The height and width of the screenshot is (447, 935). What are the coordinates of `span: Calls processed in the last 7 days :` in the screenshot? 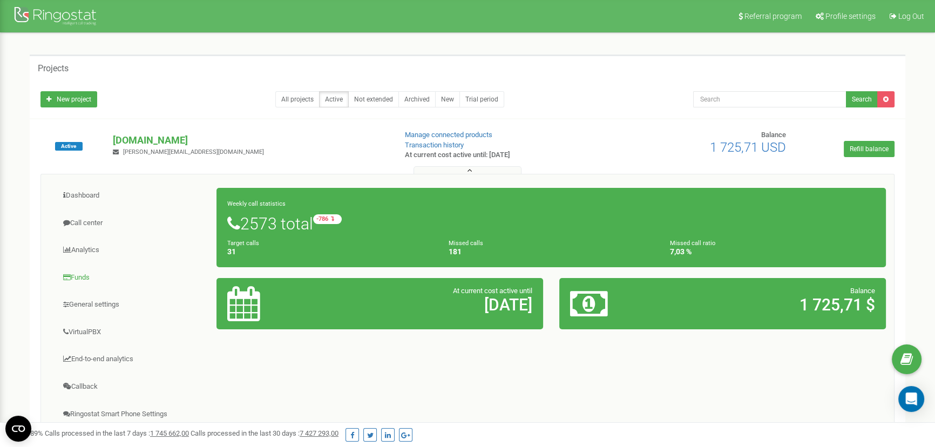 It's located at (117, 433).